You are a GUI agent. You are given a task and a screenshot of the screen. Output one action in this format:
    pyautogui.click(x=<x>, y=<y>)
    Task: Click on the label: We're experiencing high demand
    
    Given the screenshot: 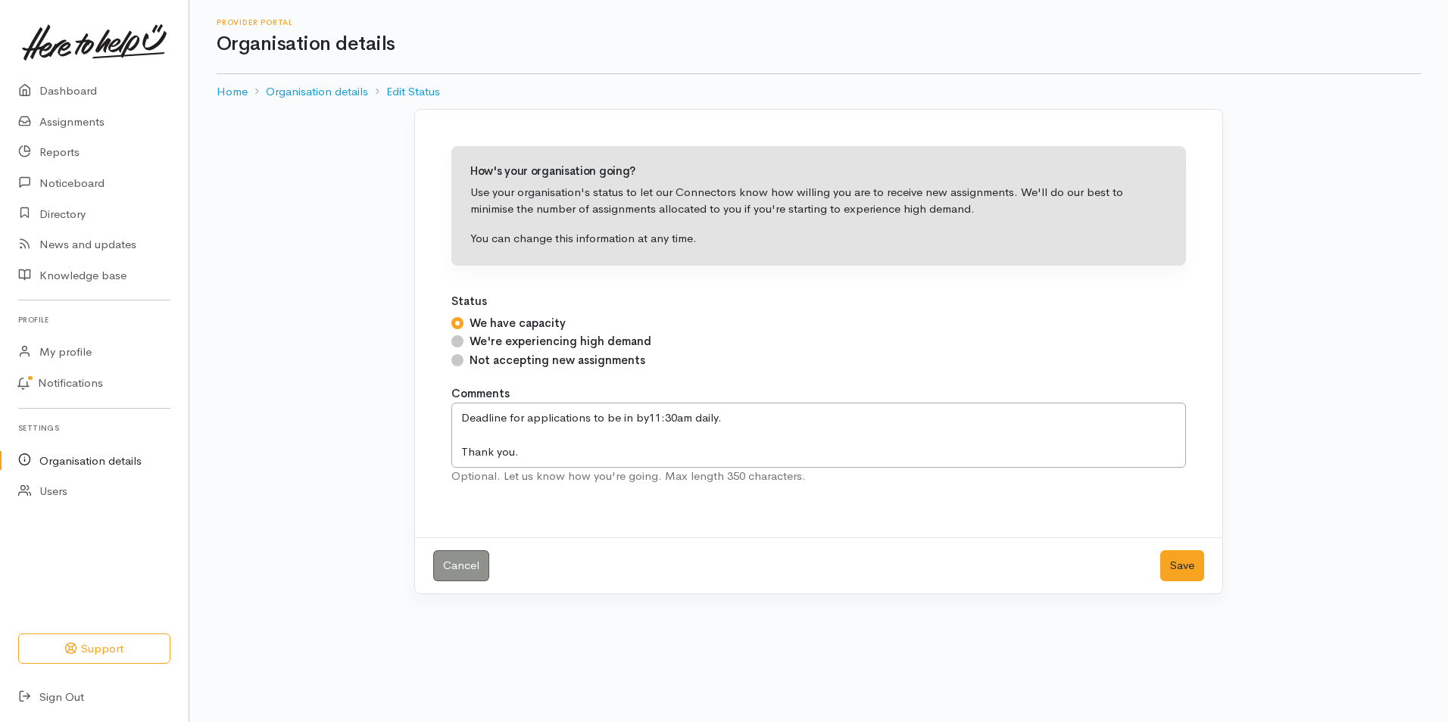 What is the action you would take?
    pyautogui.click(x=560, y=341)
    